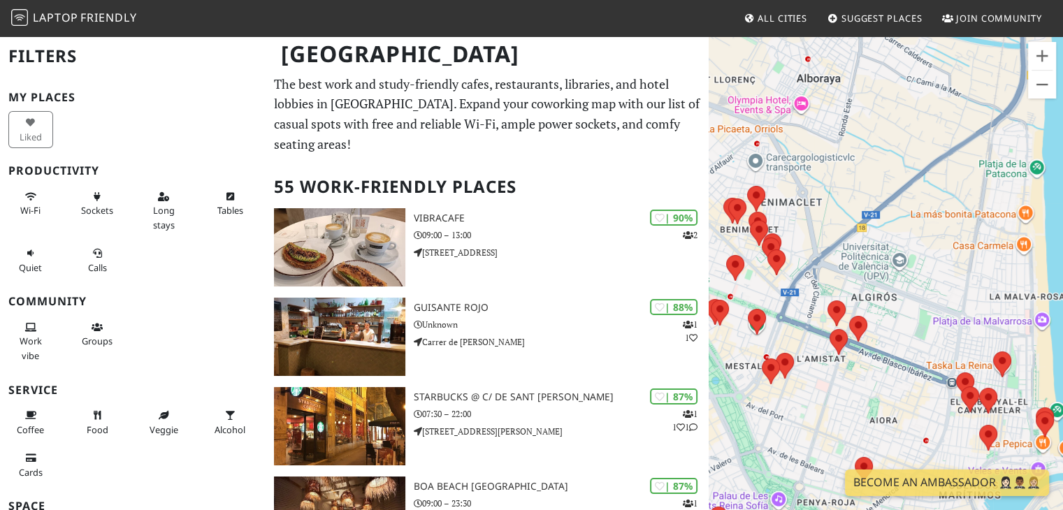 This screenshot has height=510, width=1063. Describe the element at coordinates (31, 473) in the screenshot. I see `span: Credit cards` at that location.